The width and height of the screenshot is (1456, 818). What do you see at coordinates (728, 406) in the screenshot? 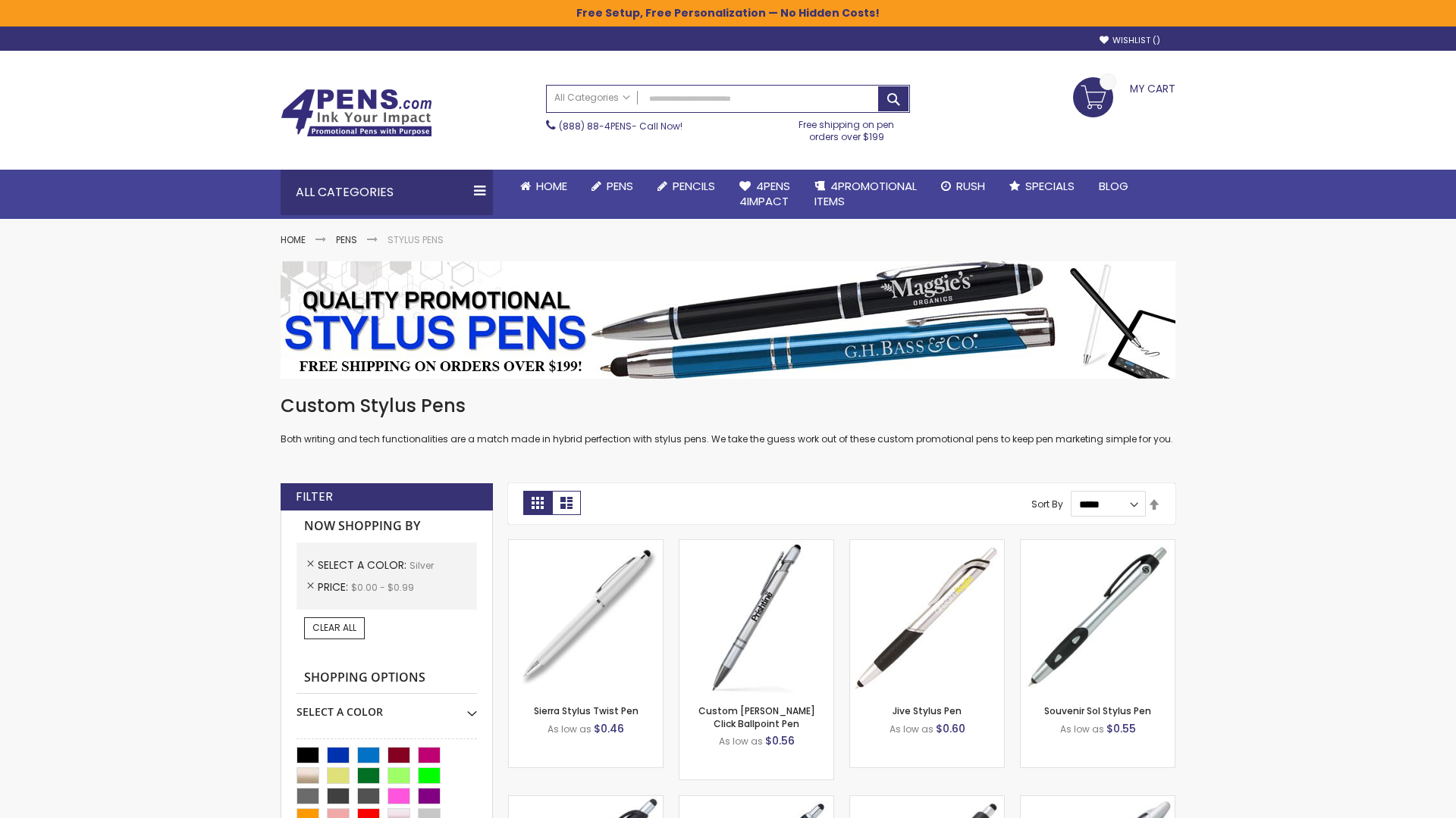
I see `h1: Custom Stylus Pens` at bounding box center [728, 406].